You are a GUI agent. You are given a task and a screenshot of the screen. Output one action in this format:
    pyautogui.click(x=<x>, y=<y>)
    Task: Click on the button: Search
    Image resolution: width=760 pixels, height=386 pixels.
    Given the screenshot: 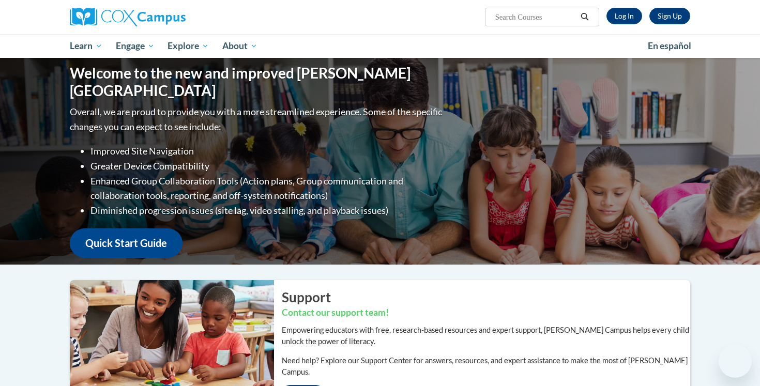 What is the action you would take?
    pyautogui.click(x=585, y=17)
    